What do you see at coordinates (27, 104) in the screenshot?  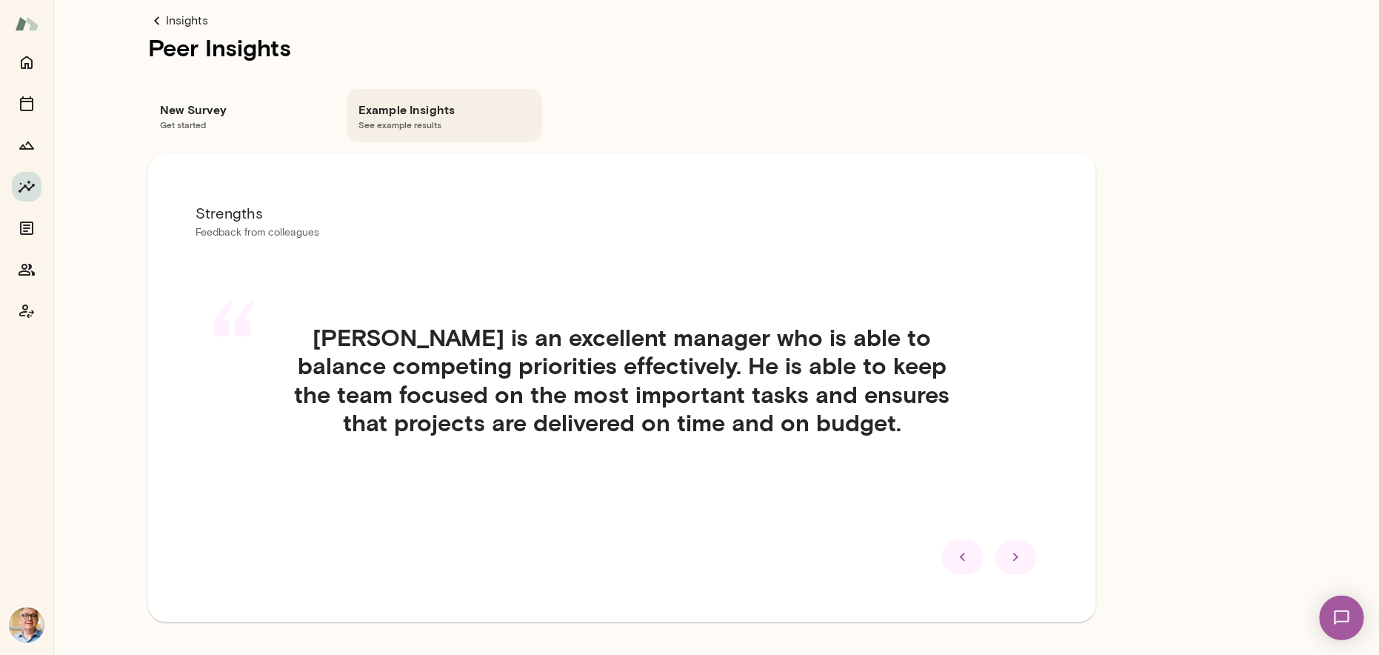 I see `button: Sessions` at bounding box center [27, 104].